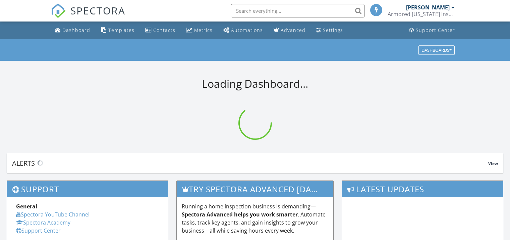 This screenshot has height=240, width=510. I want to click on div: Contacts, so click(164, 30).